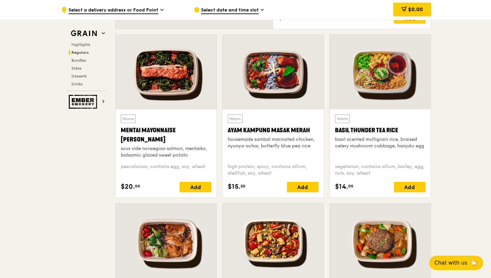 The width and height of the screenshot is (491, 278). What do you see at coordinates (166, 152) in the screenshot?
I see `div: sous vide norwegian salmon, mentaiko, balsamic glazed sweet potato` at bounding box center [166, 152].